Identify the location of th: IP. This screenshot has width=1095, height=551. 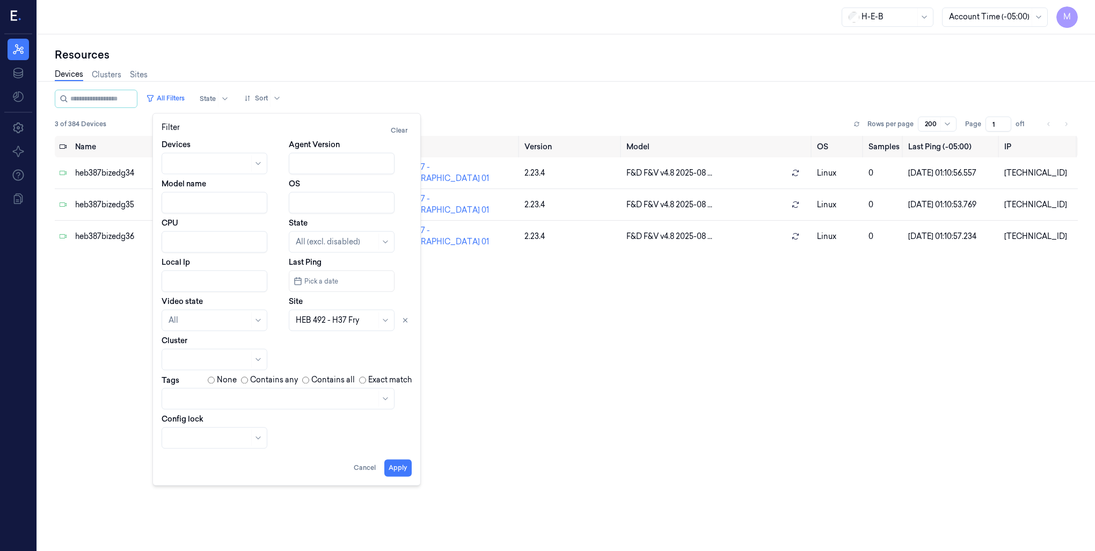
(1038, 146).